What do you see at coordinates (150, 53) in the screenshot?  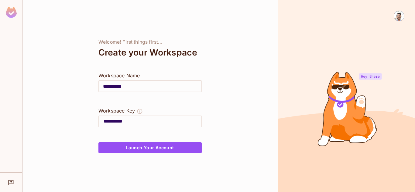 I see `div: Create your Workspace` at bounding box center [150, 53].